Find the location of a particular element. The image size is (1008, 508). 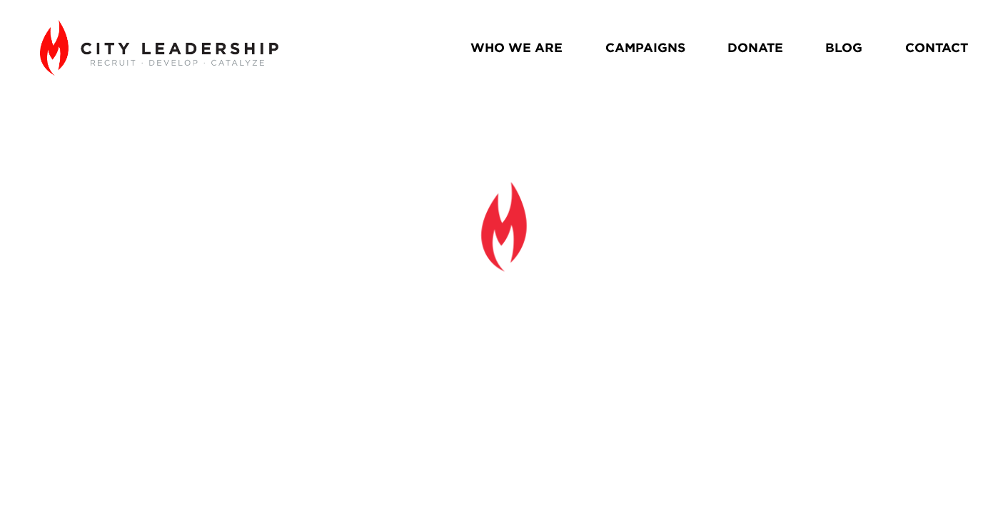

a: WHO WE ARE is located at coordinates (516, 48).